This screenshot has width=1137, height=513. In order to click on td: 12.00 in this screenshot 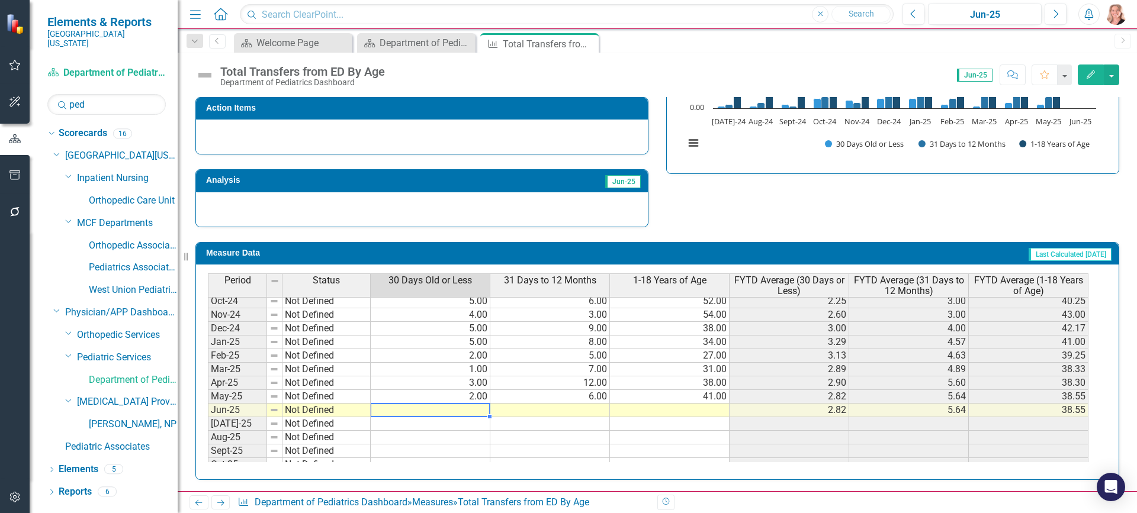, I will do `click(550, 383)`.